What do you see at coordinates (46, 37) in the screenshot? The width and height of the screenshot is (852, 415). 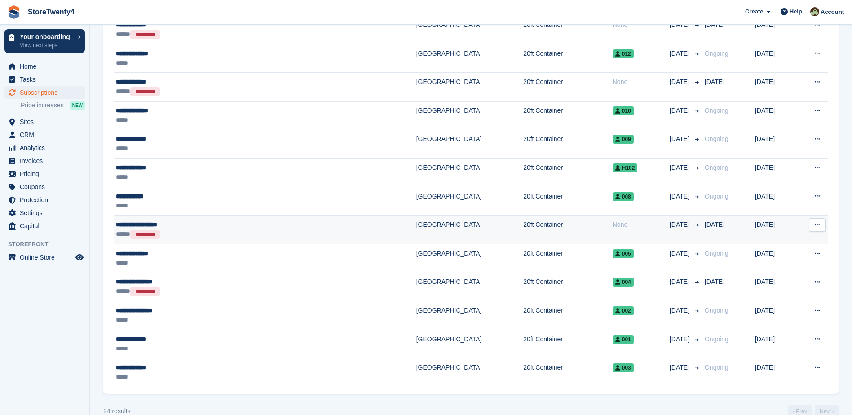 I see `p: Your onboarding` at bounding box center [46, 37].